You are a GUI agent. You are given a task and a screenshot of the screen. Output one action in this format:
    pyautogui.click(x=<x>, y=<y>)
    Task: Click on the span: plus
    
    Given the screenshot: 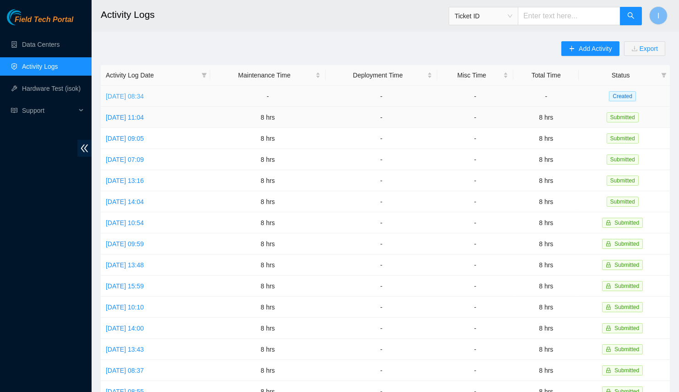 What is the action you would take?
    pyautogui.click(x=572, y=49)
    